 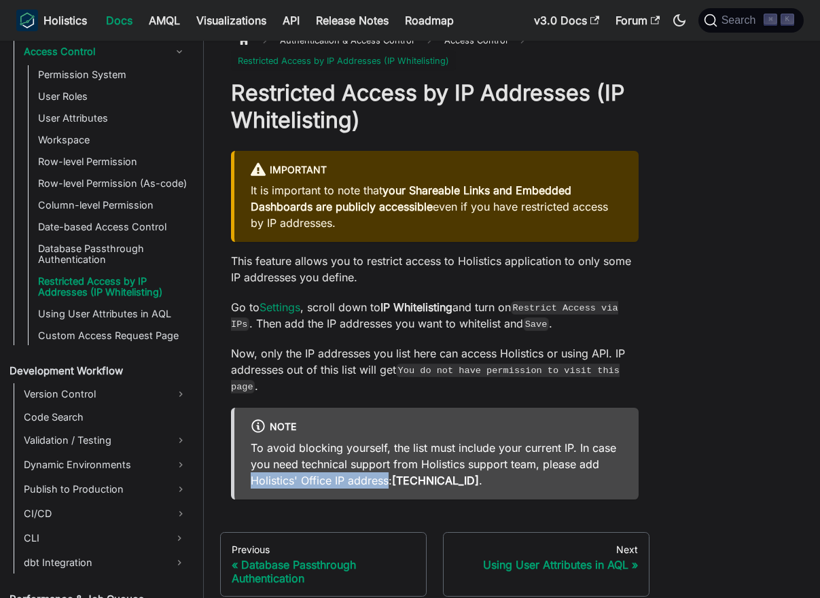 I want to click on button: Expand sidebar category 'CLI', so click(x=179, y=538).